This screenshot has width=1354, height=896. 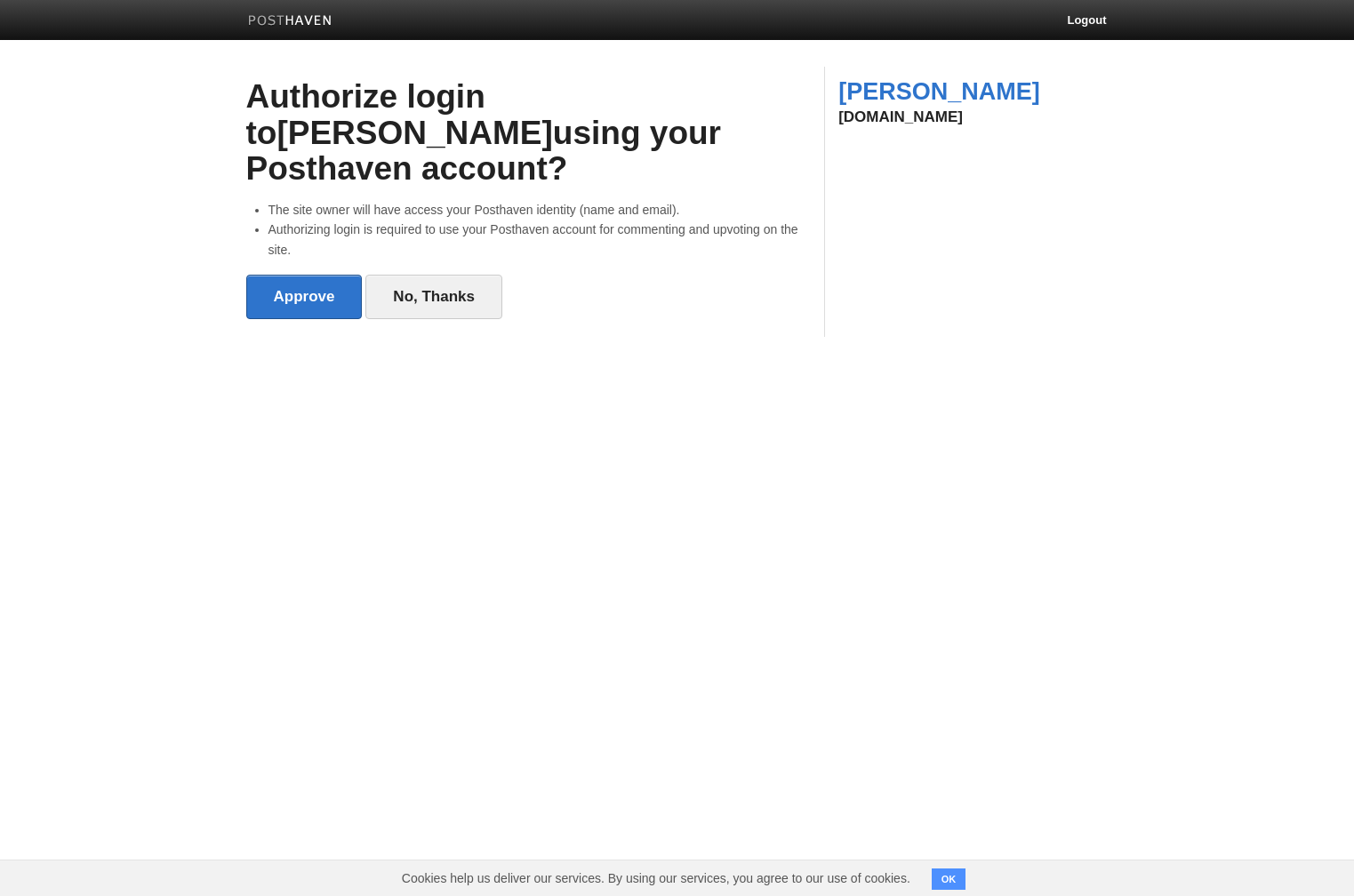 What do you see at coordinates (289, 21) in the screenshot?
I see `img: Posthaven-bar` at bounding box center [289, 21].